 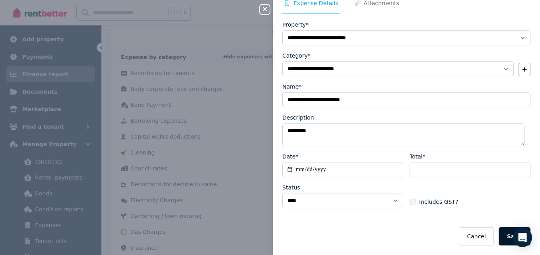 What do you see at coordinates (296, 56) in the screenshot?
I see `label: Category*` at bounding box center [296, 56].